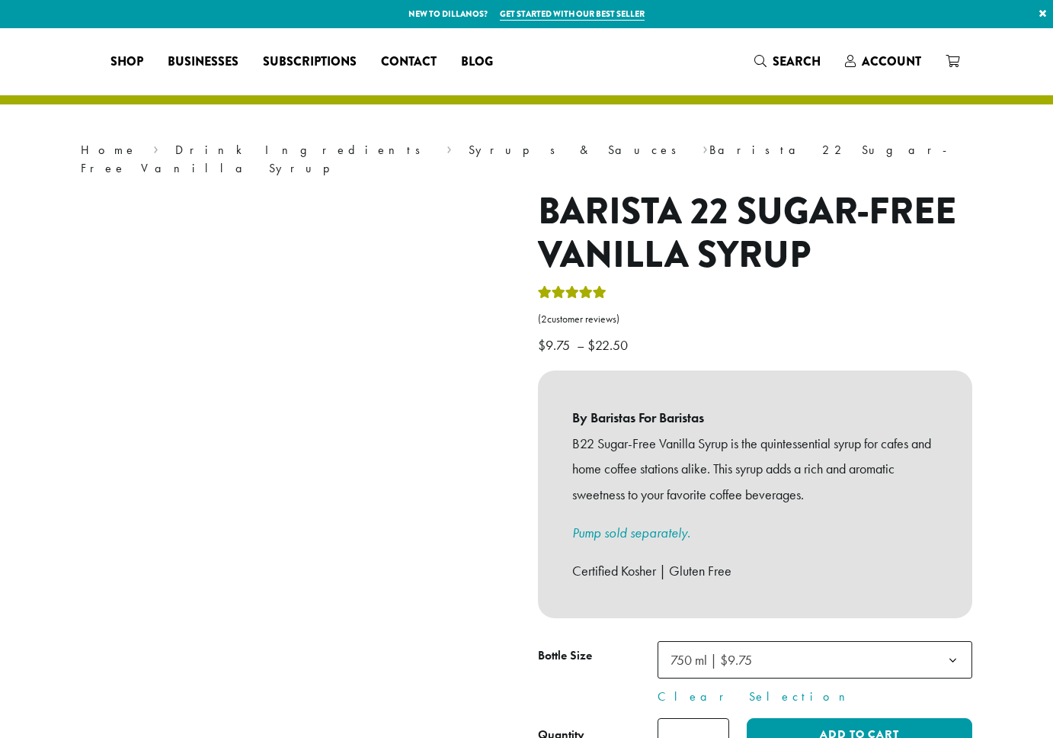 Image resolution: width=1053 pixels, height=738 pixels. Describe the element at coordinates (755, 469) in the screenshot. I see `p: B22 Sugar-Free Vanilla Syrup is the quintessential syrup for cafes and home coffee stations alike...` at that location.